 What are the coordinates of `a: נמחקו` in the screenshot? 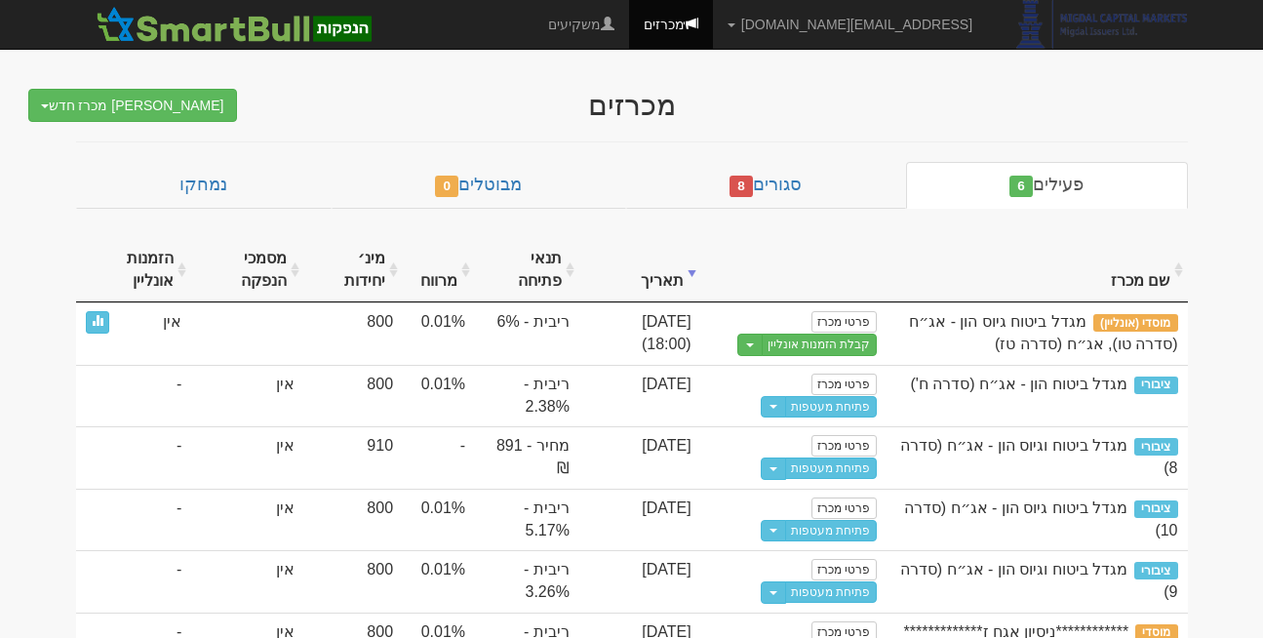 It's located at (204, 185).